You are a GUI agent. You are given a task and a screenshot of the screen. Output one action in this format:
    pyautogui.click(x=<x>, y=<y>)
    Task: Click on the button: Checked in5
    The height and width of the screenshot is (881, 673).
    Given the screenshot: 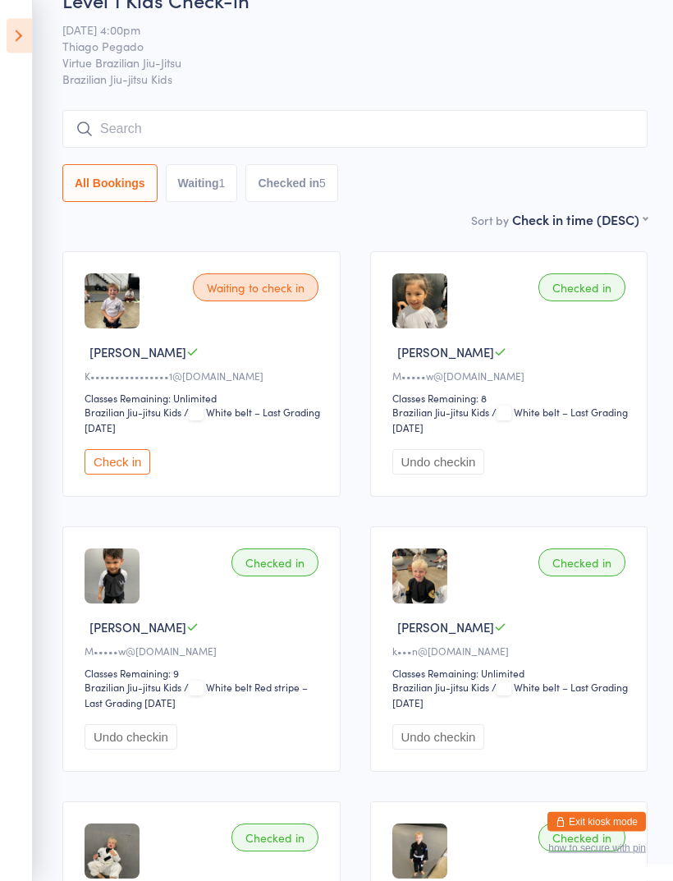 What is the action you would take?
    pyautogui.click(x=291, y=184)
    